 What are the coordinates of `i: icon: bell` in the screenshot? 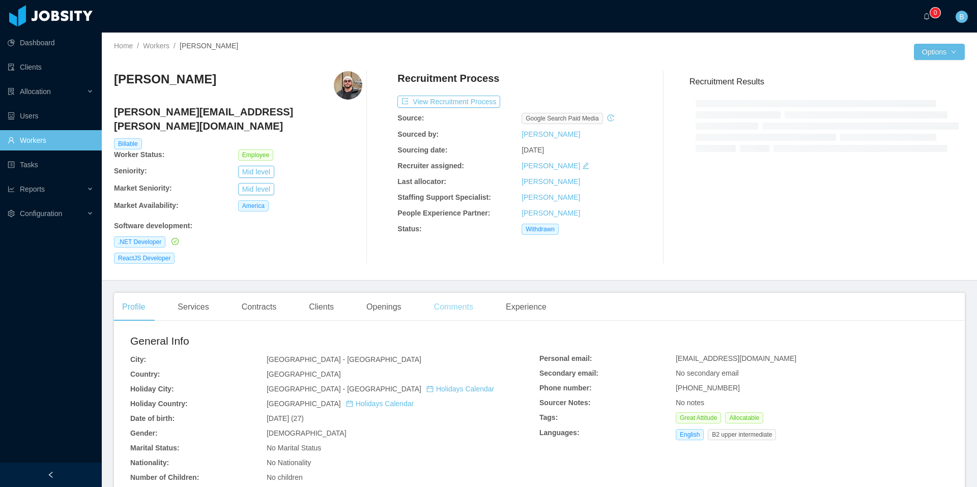 It's located at (926, 16).